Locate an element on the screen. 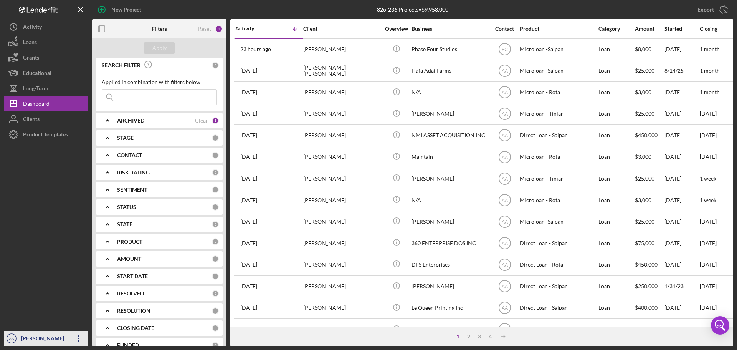  div: 1/31/23 is located at coordinates (682, 286).